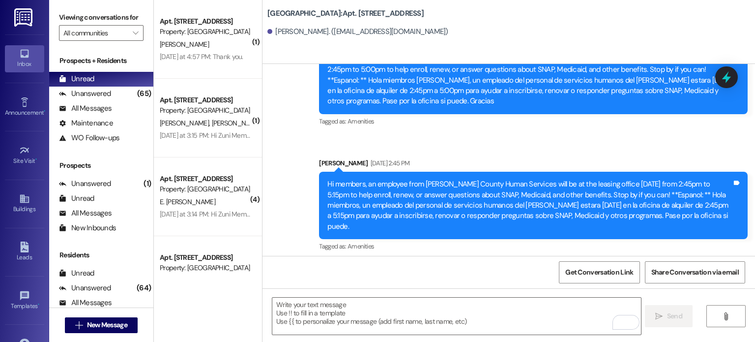 This screenshot has height=342, width=755. Describe the element at coordinates (599, 272) in the screenshot. I see `button: Get Conversation Link` at that location.